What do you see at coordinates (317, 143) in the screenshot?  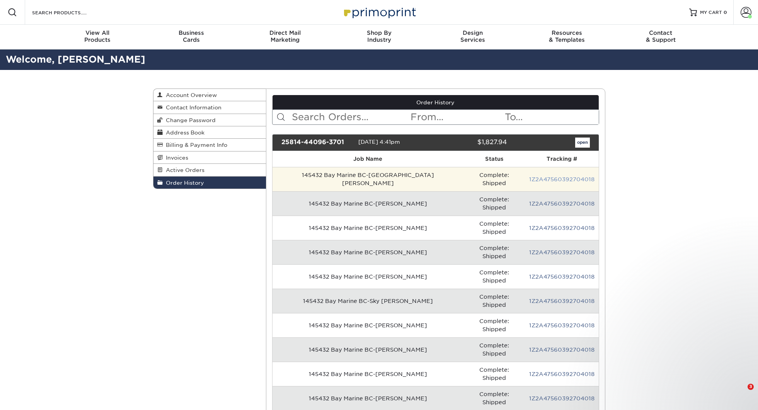 I see `div: 25814-44096-3701` at bounding box center [317, 143].